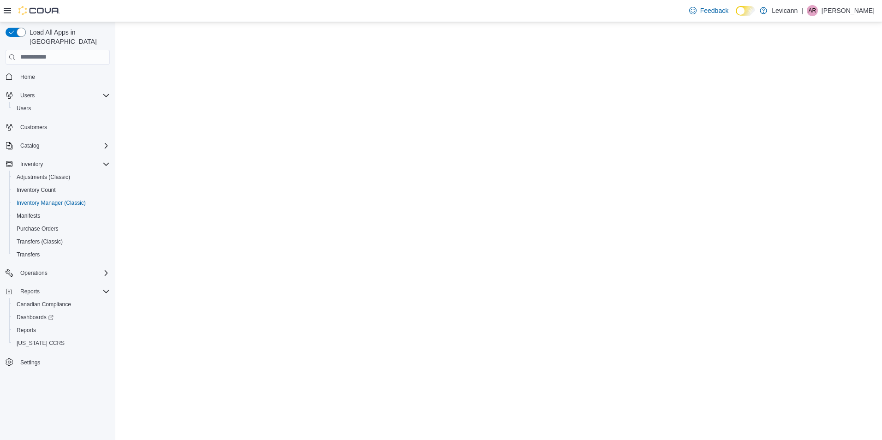 Image resolution: width=882 pixels, height=440 pixels. I want to click on nav: Complex example, so click(58, 230).